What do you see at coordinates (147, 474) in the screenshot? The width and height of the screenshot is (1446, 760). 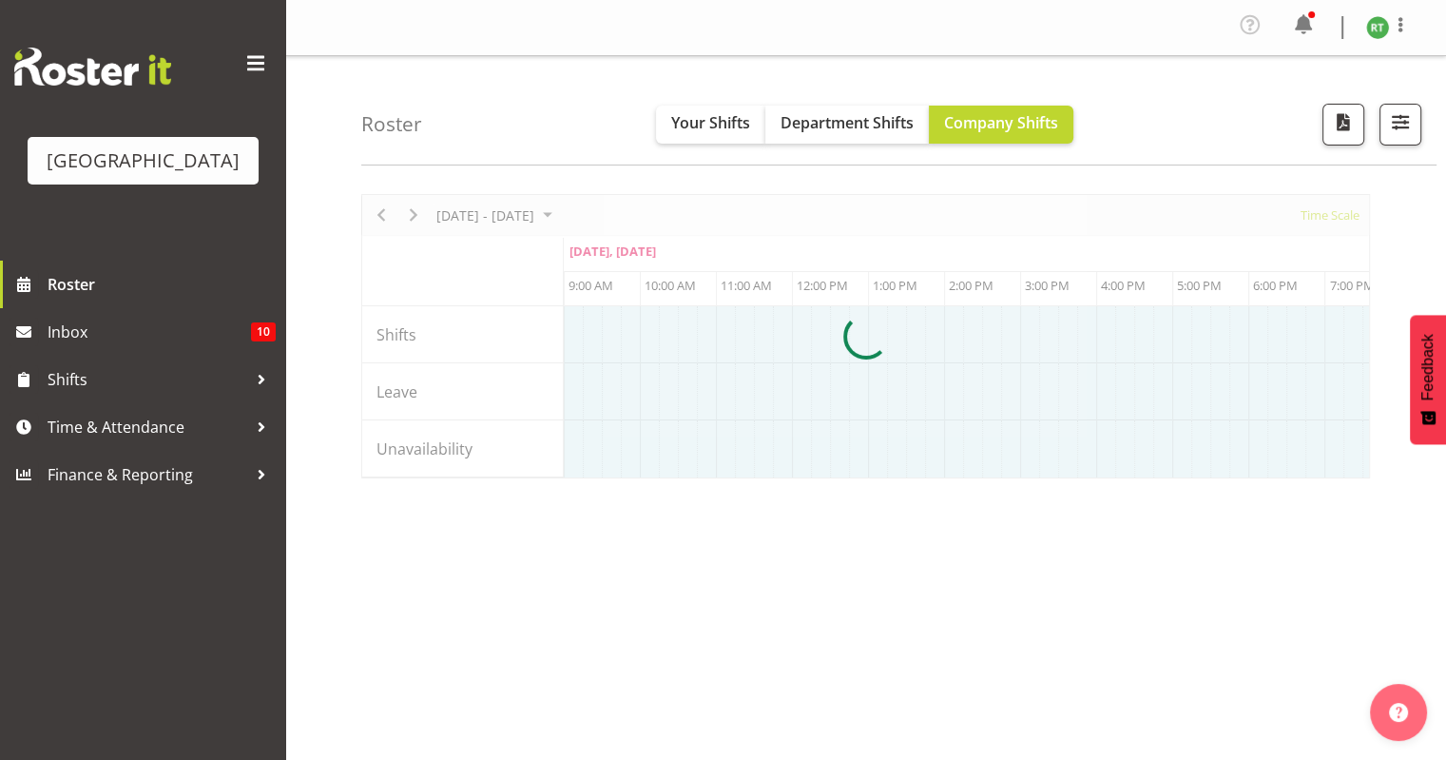 I see `span: Finance & Reporting` at bounding box center [147, 474].